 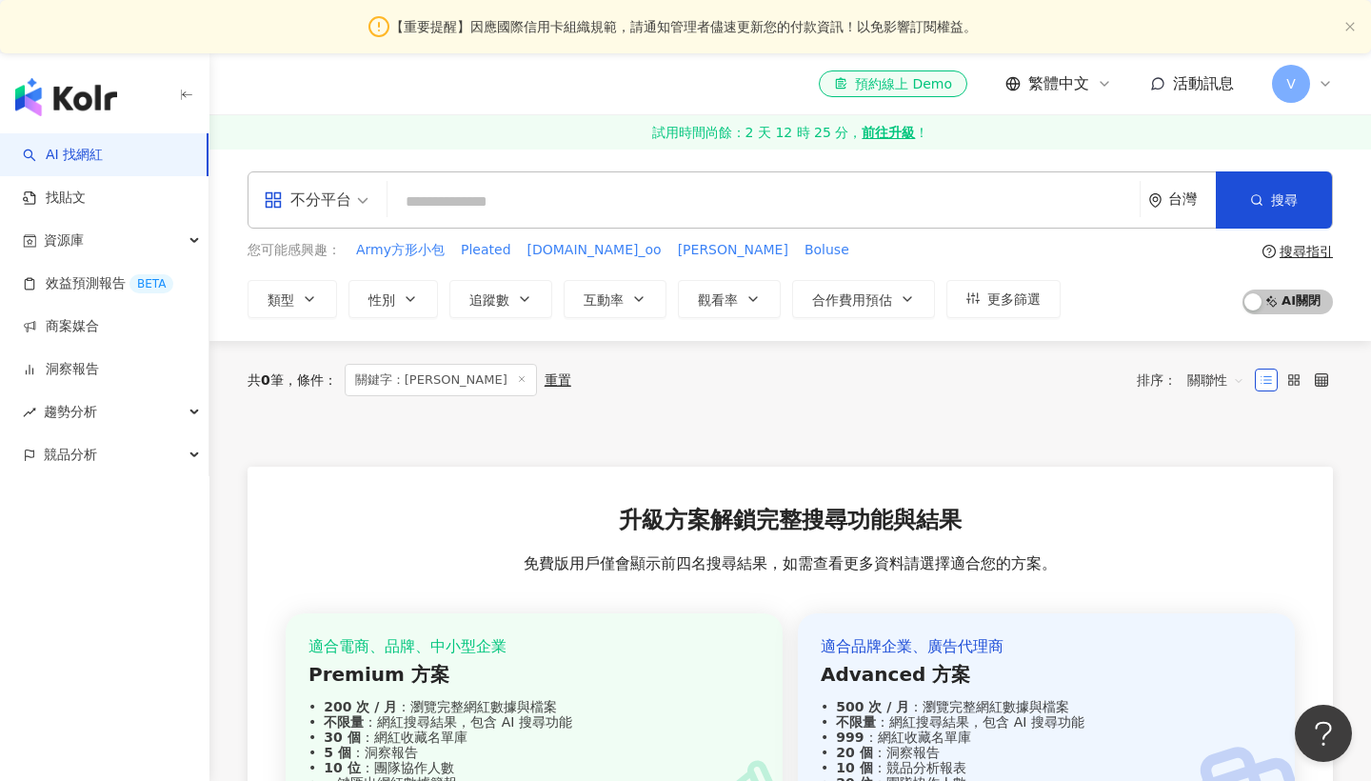 I want to click on button: Boluse, so click(x=826, y=250).